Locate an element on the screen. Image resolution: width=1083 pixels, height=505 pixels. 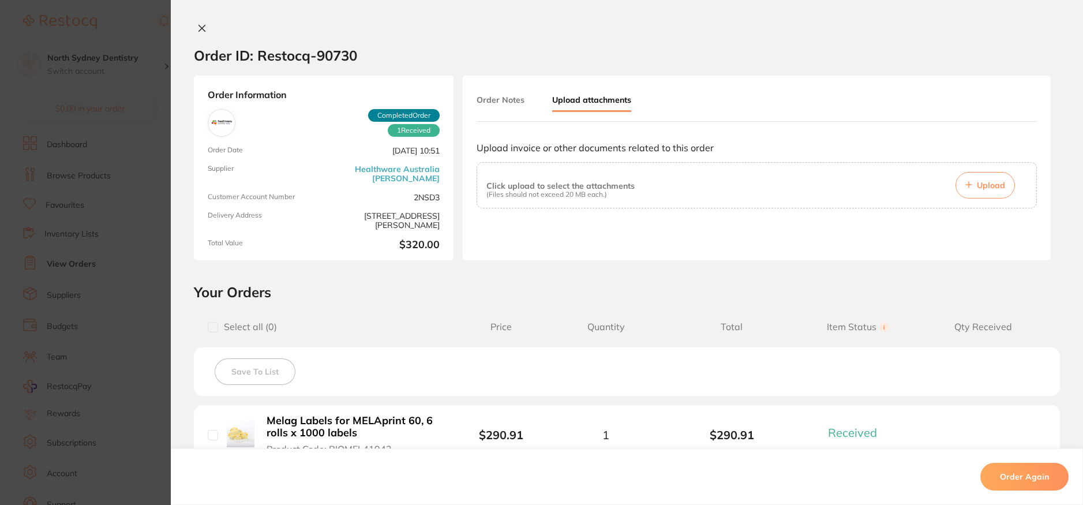
strong: Order Information is located at coordinates (324, 95).